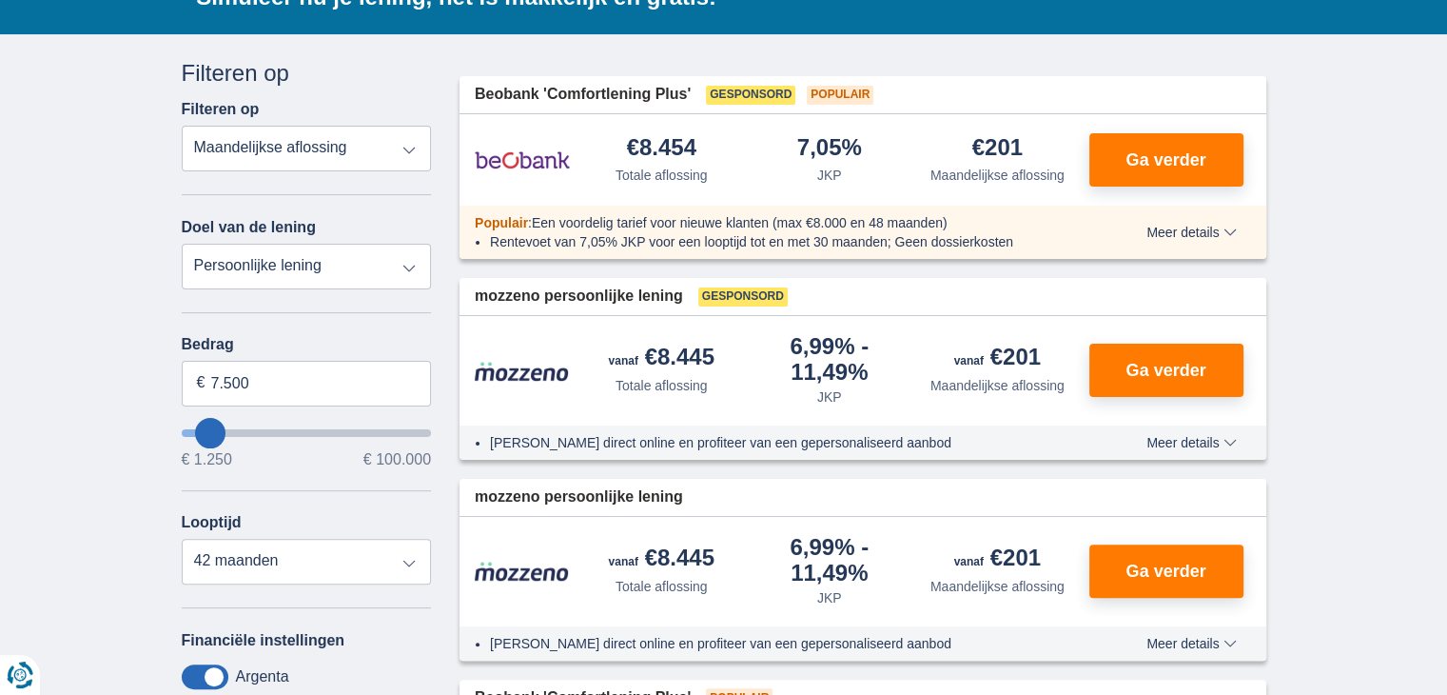  Describe the element at coordinates (306, 73) in the screenshot. I see `div: Filteren op` at that location.